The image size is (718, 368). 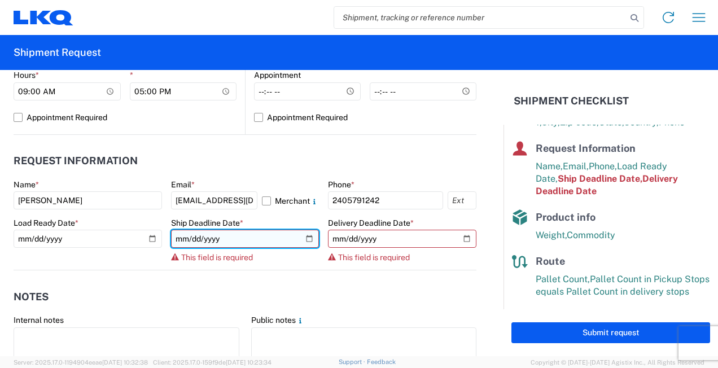 What do you see at coordinates (57, 52) in the screenshot?
I see `h2: Shipment Request` at bounding box center [57, 52].